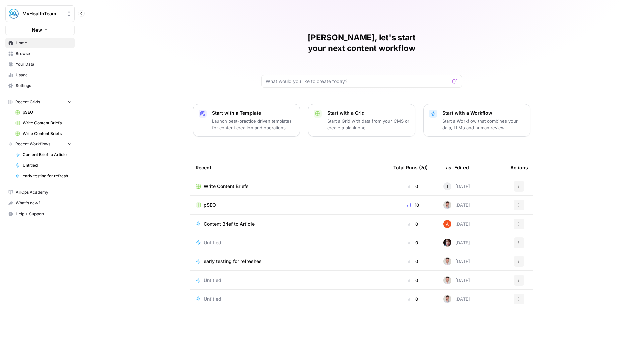 Image resolution: width=643 pixels, height=362 pixels. Describe the element at coordinates (44, 54) in the screenshot. I see `span: Browse` at that location.